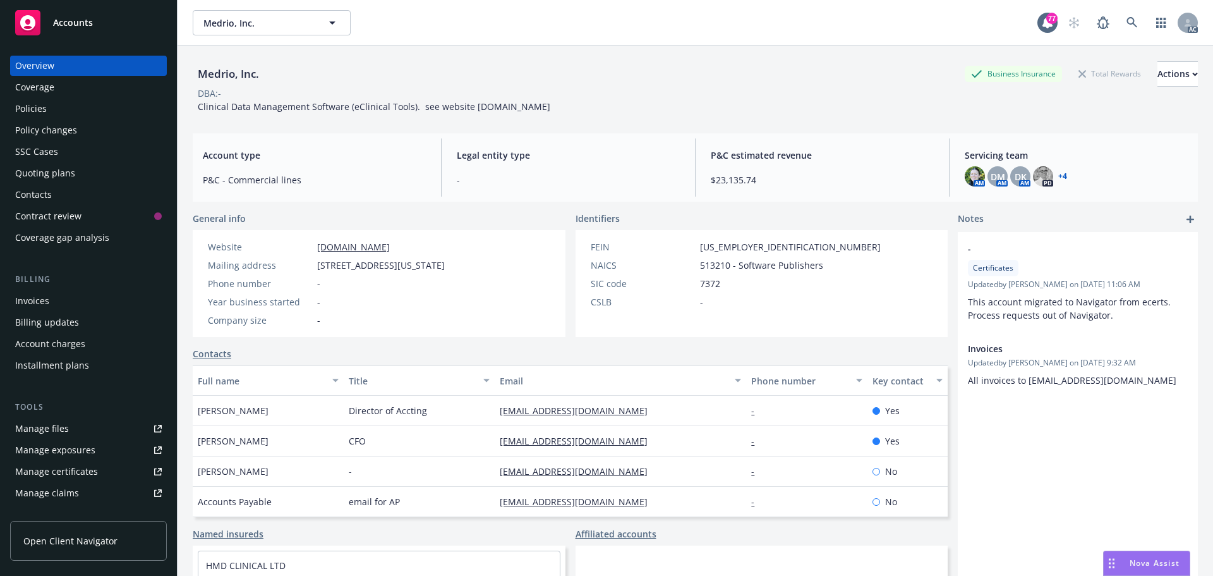 The height and width of the screenshot is (576, 1213). I want to click on a: Quoting plans, so click(88, 173).